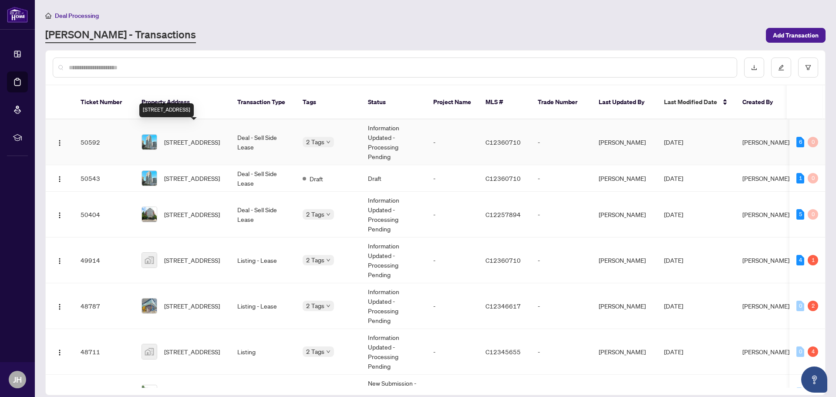 The image size is (836, 397). I want to click on button: Open asap, so click(815, 379).